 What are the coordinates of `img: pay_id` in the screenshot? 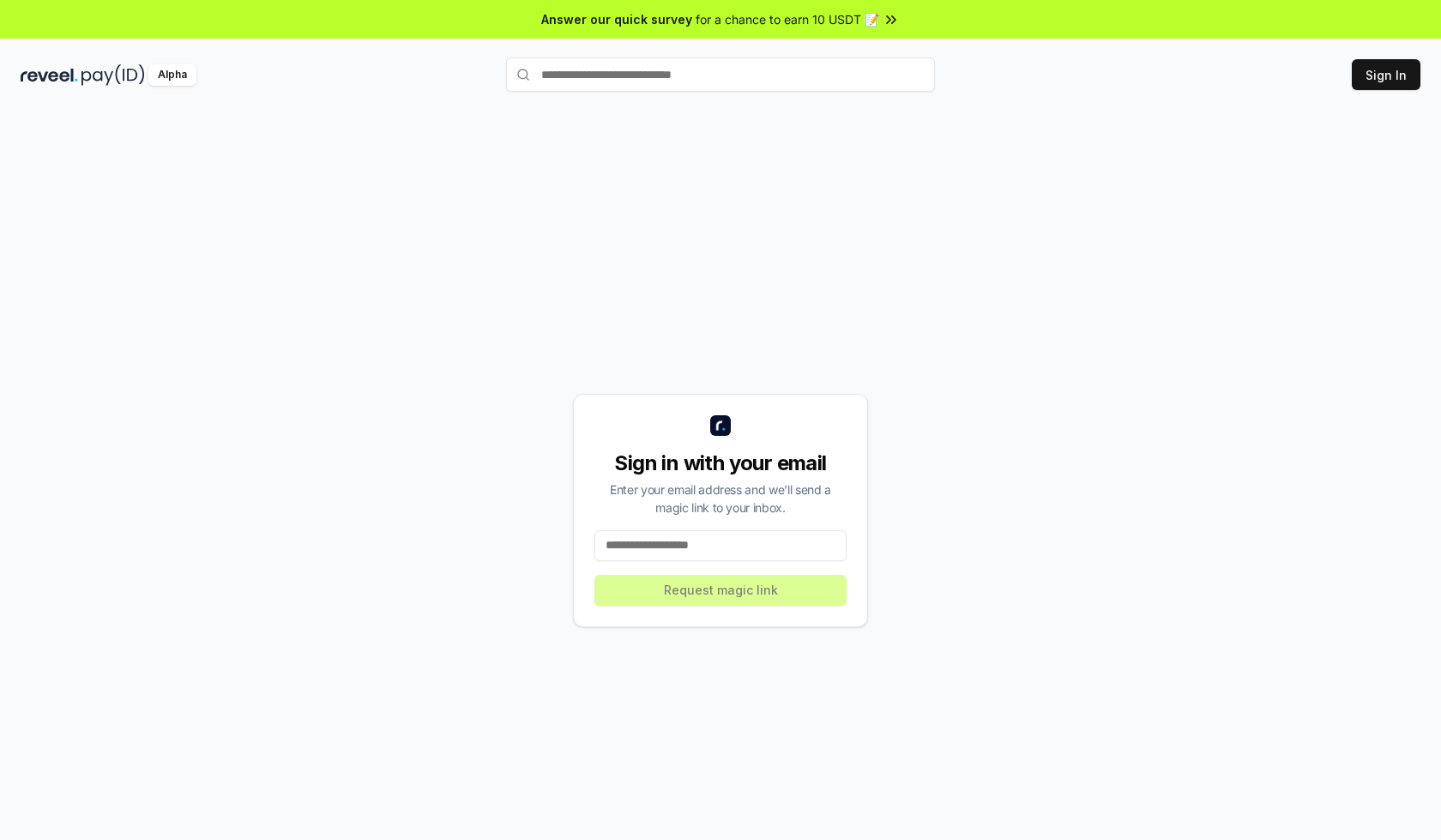 It's located at (113, 75).